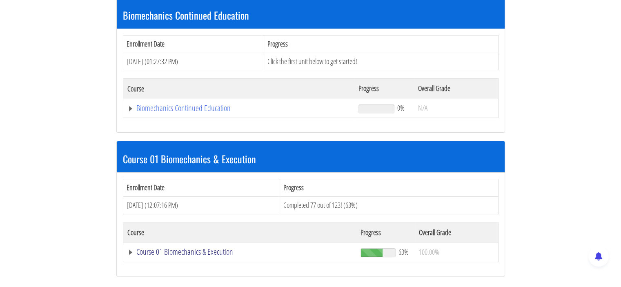  Describe the element at coordinates (403, 252) in the screenshot. I see `span: 63%` at that location.